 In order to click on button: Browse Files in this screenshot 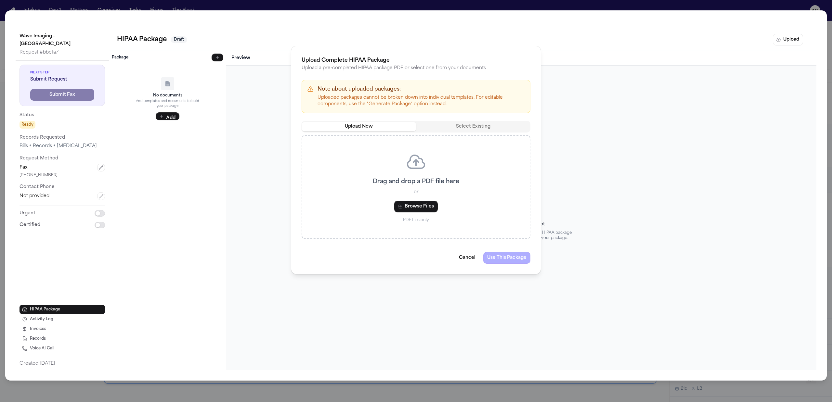, I will do `click(416, 207)`.